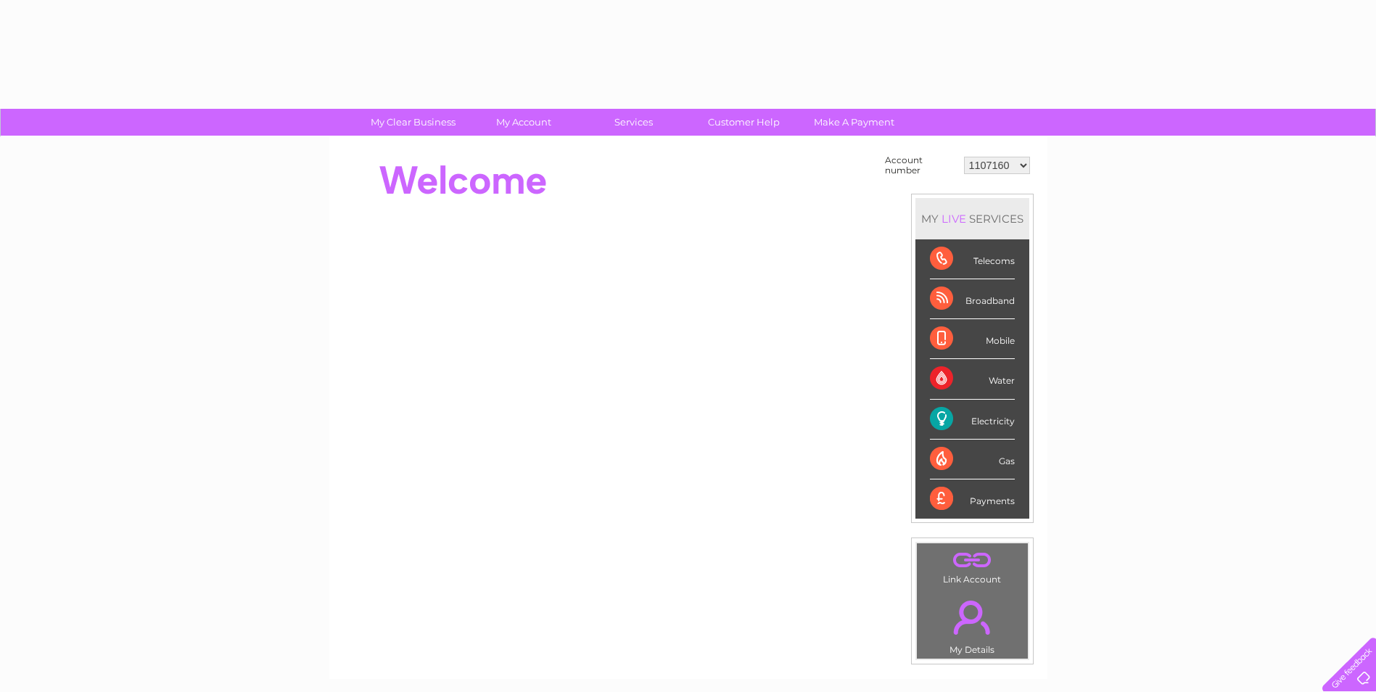 This screenshot has height=692, width=1376. Describe the element at coordinates (523, 122) in the screenshot. I see `a: My Account` at that location.